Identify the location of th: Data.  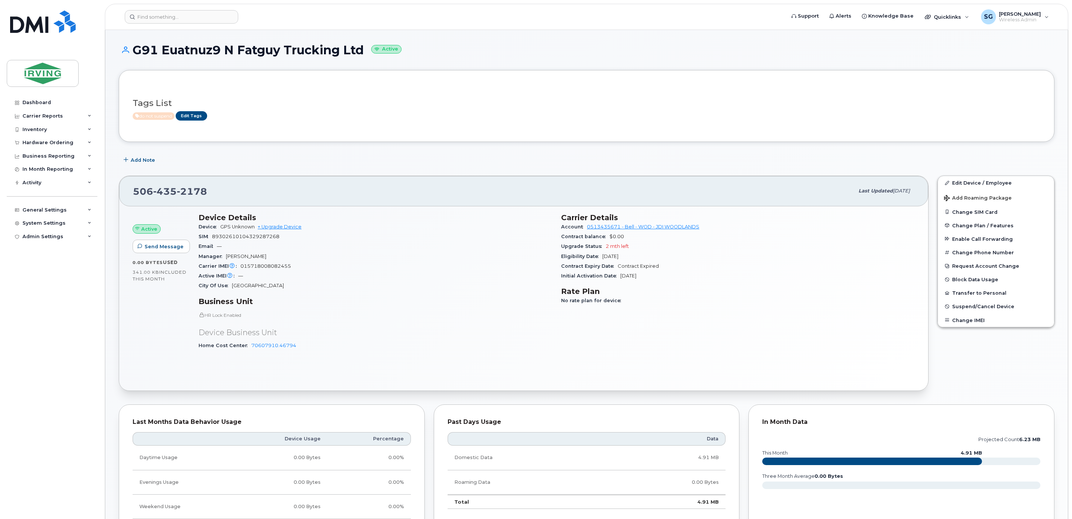
(664, 439).